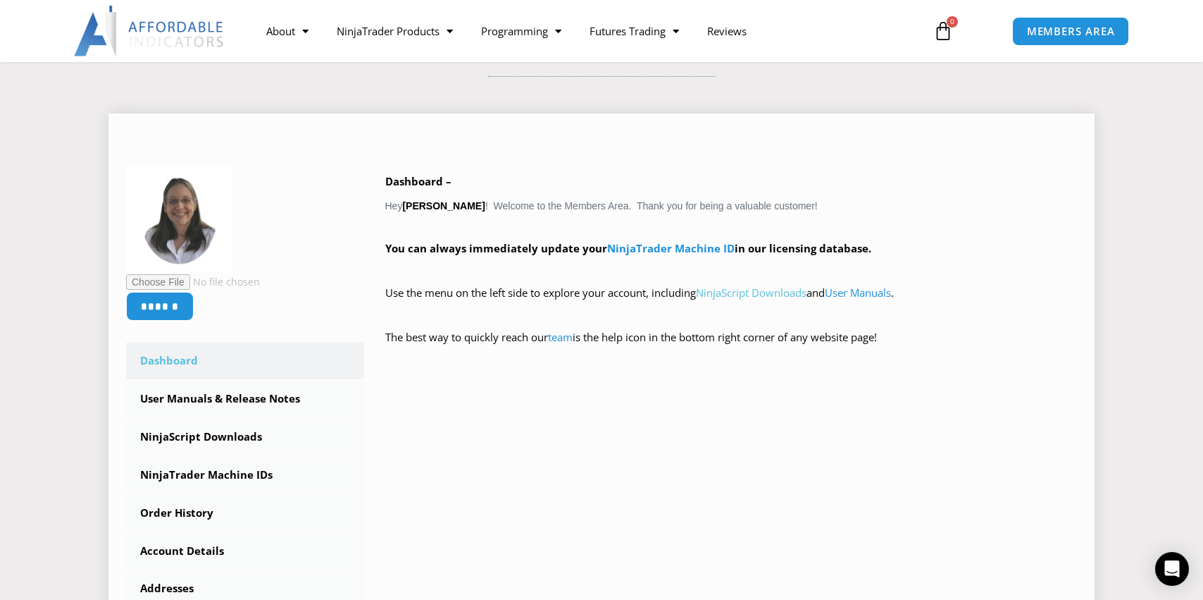 The width and height of the screenshot is (1203, 600). Describe the element at coordinates (731, 347) in the screenshot. I see `p: The best way to quickly reach our is the help icon in the bottom right corner of any website page!` at that location.